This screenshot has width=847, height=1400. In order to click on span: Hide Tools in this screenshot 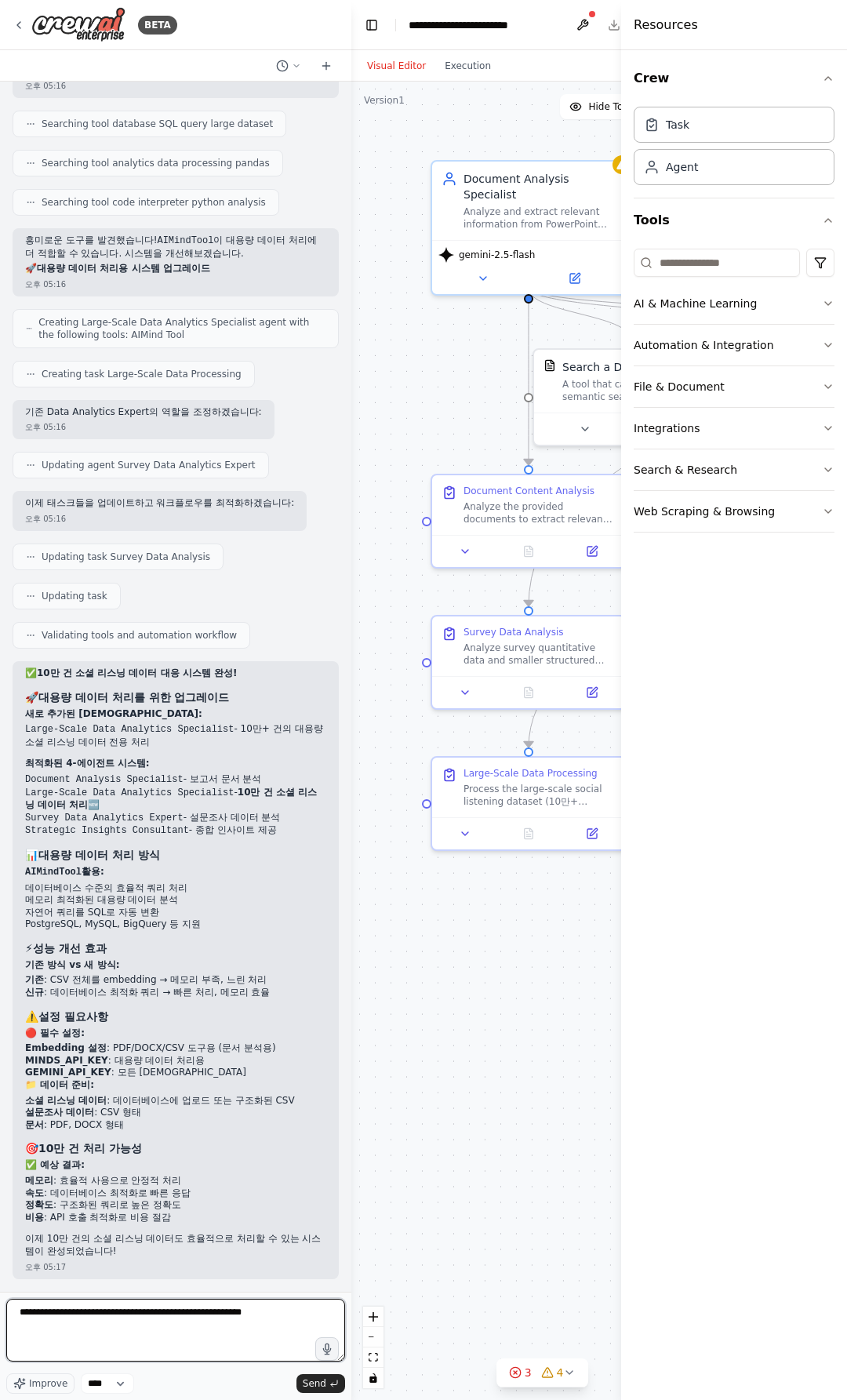, I will do `click(612, 107)`.